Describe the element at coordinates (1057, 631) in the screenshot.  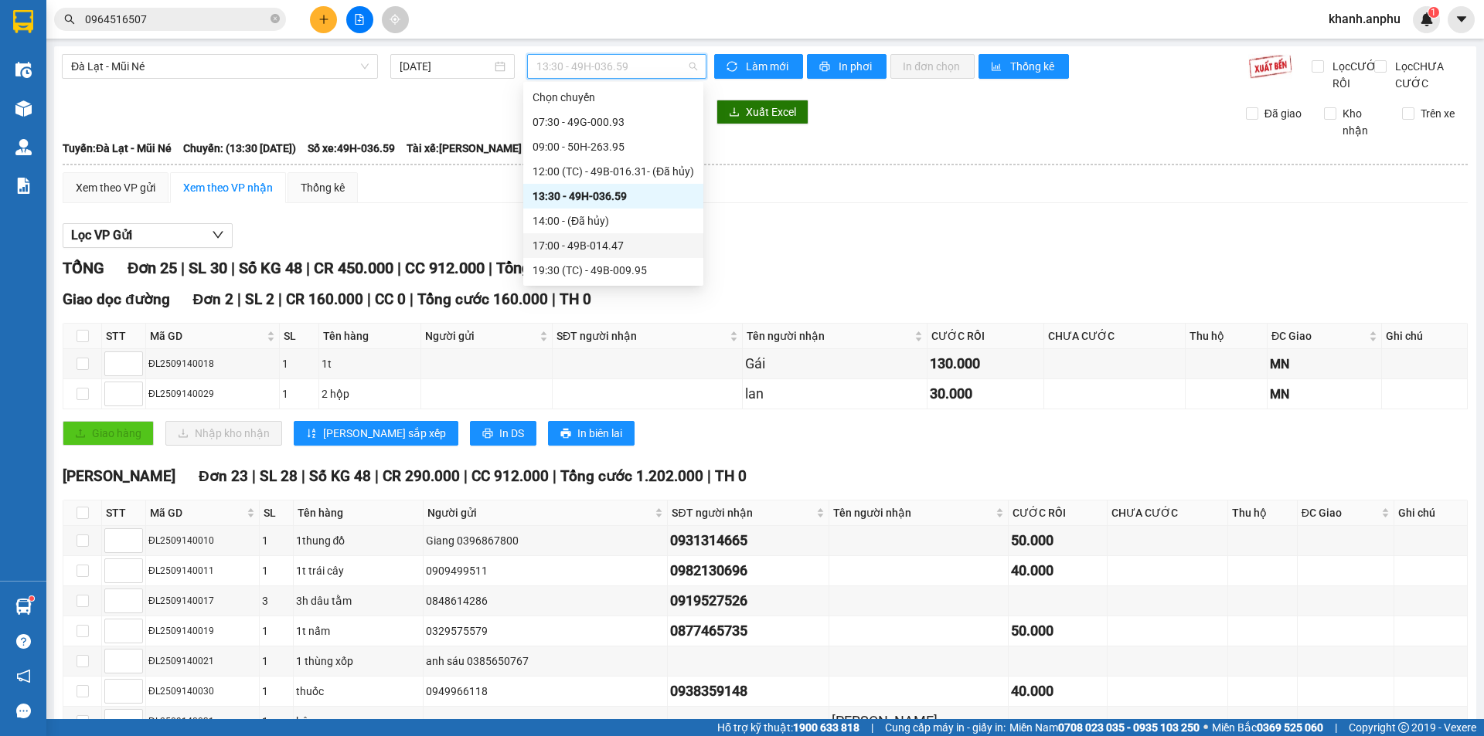
I see `div: 50.000` at that location.